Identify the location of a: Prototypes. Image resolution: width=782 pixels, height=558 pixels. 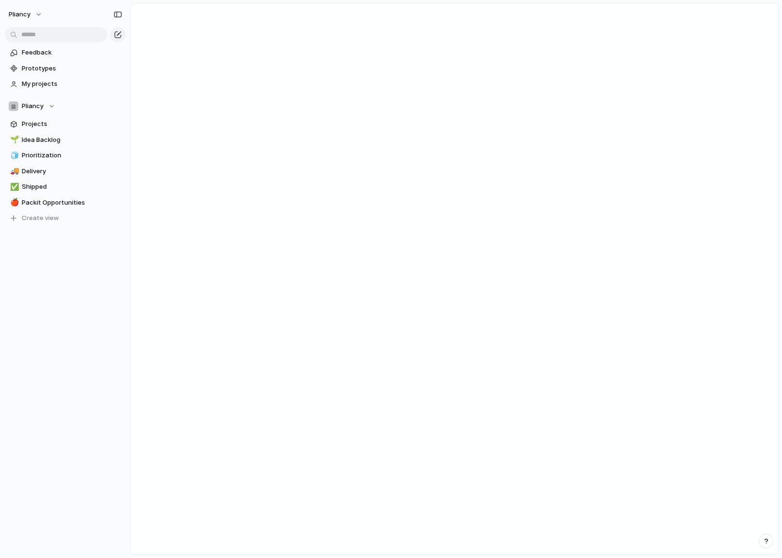
(65, 69).